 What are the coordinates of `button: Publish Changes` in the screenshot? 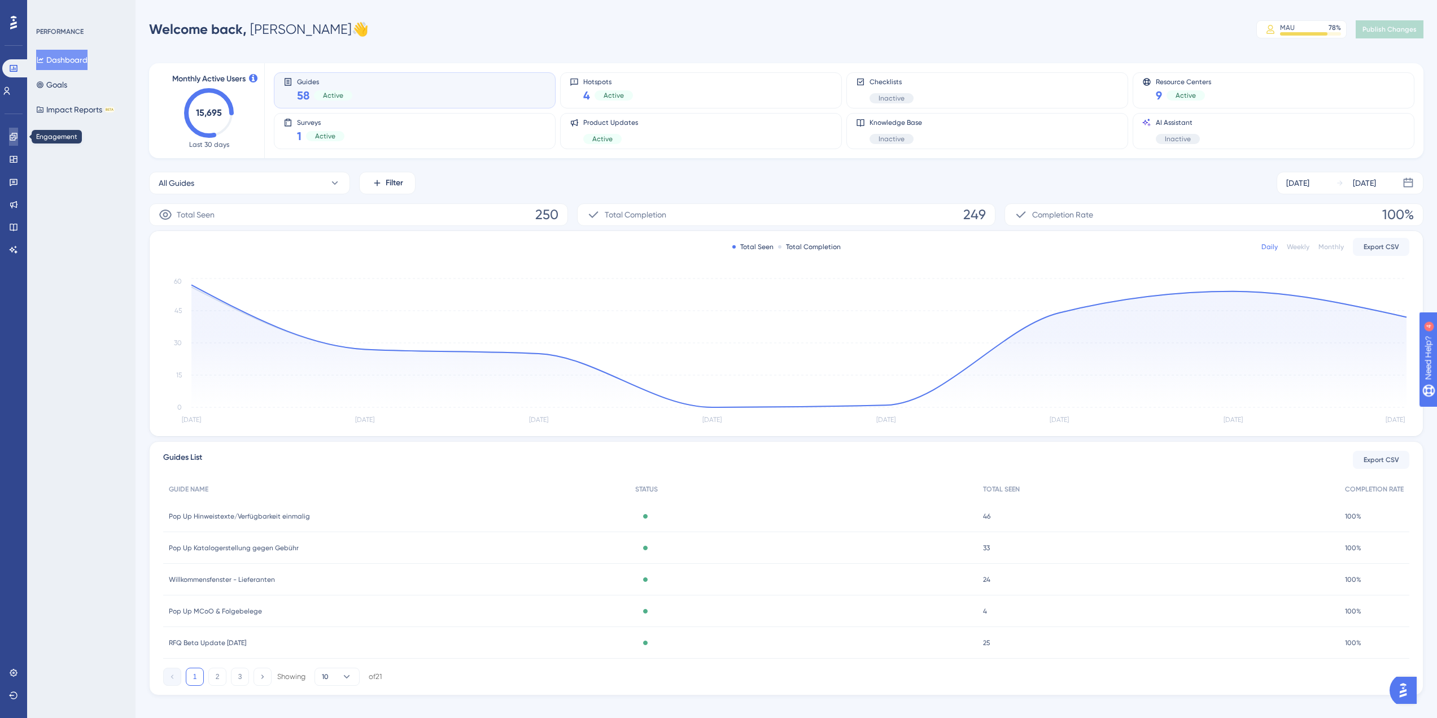 It's located at (1390, 29).